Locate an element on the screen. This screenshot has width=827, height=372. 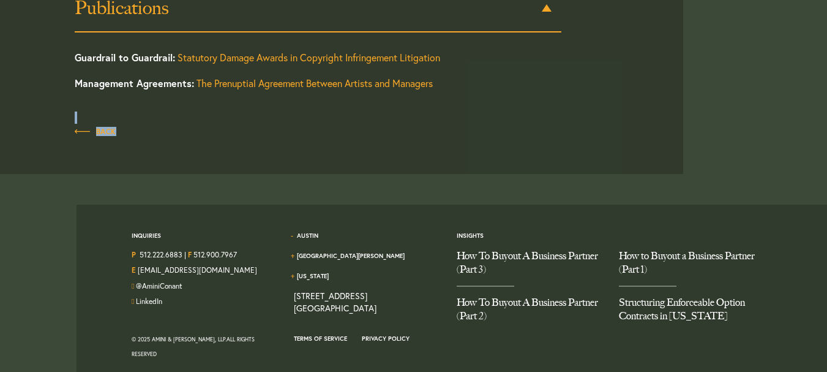
a: How To Buyout A Business Partner (Part 3) is located at coordinates (528, 267).